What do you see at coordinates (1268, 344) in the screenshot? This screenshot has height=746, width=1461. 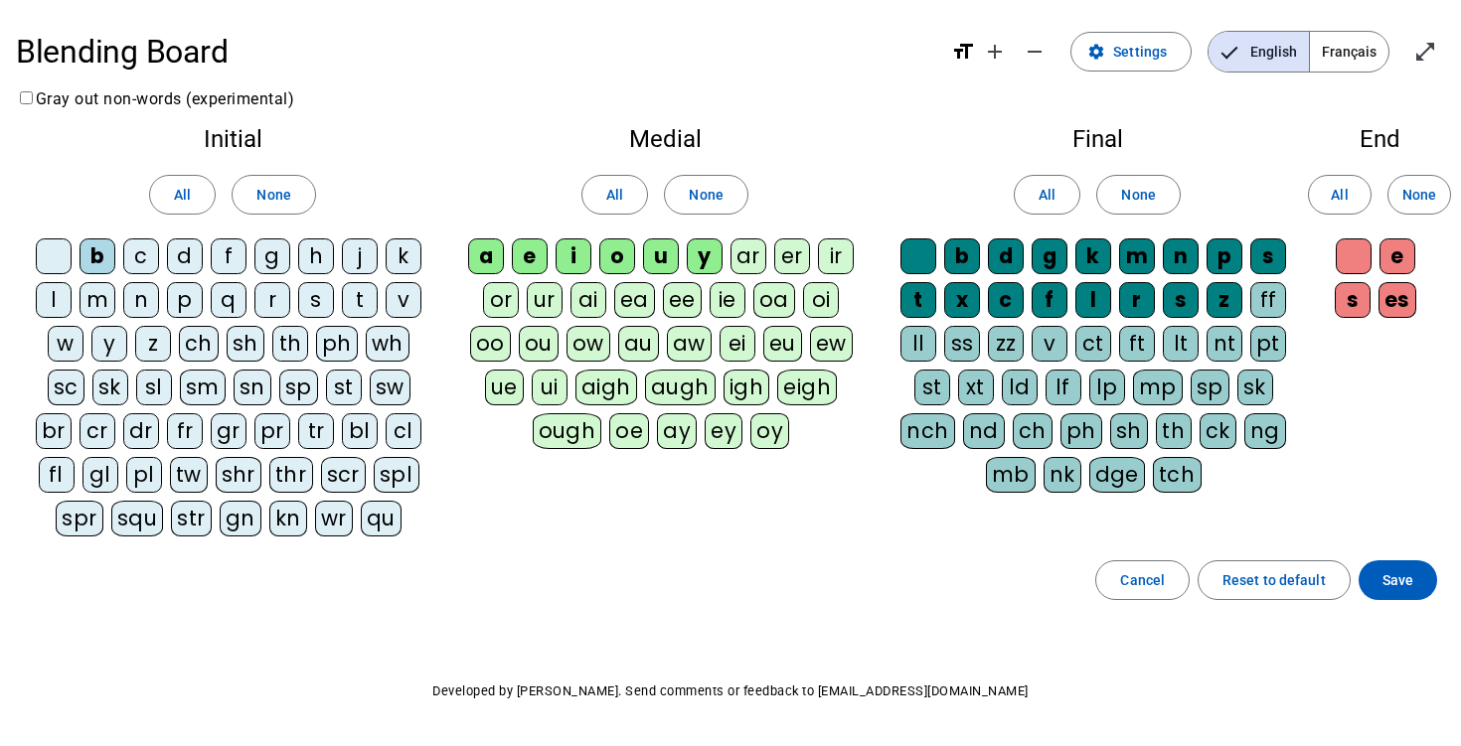 I see `div: pt` at bounding box center [1268, 344].